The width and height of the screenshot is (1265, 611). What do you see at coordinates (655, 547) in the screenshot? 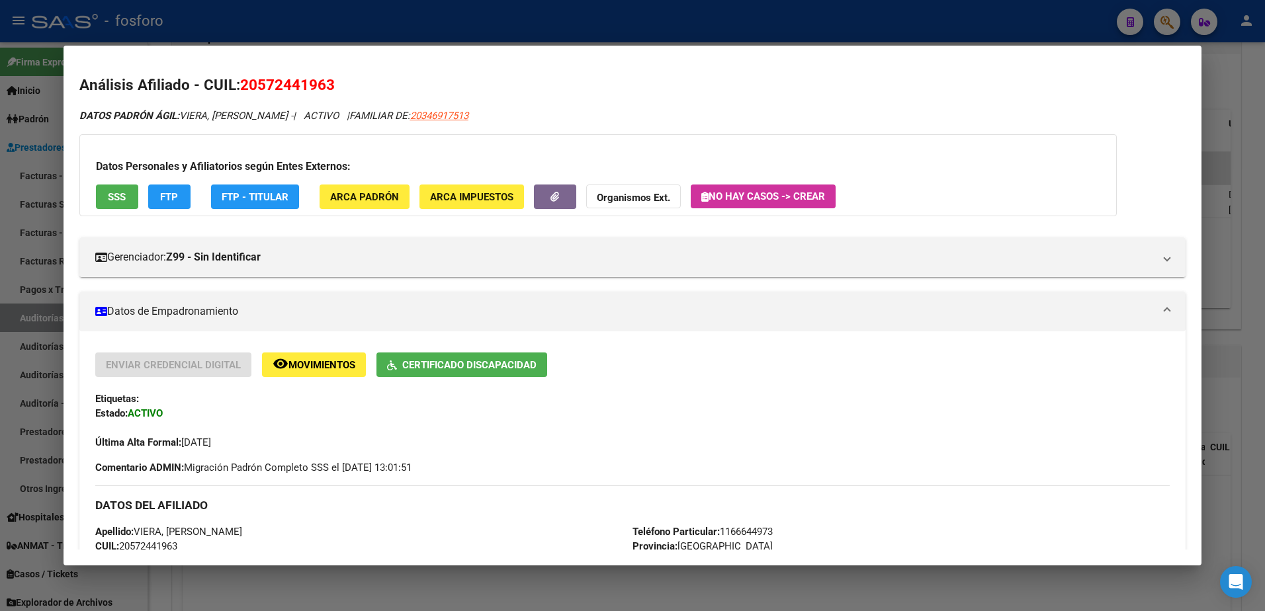
I see `strong: Provincia:` at bounding box center [655, 547].